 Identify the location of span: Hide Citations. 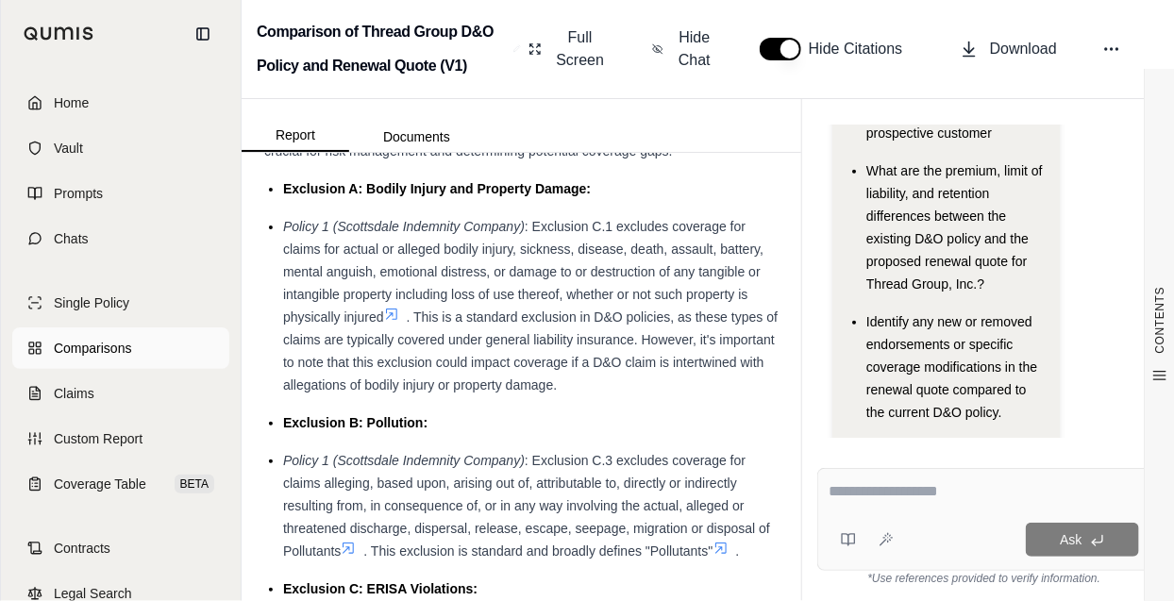
(862, 49).